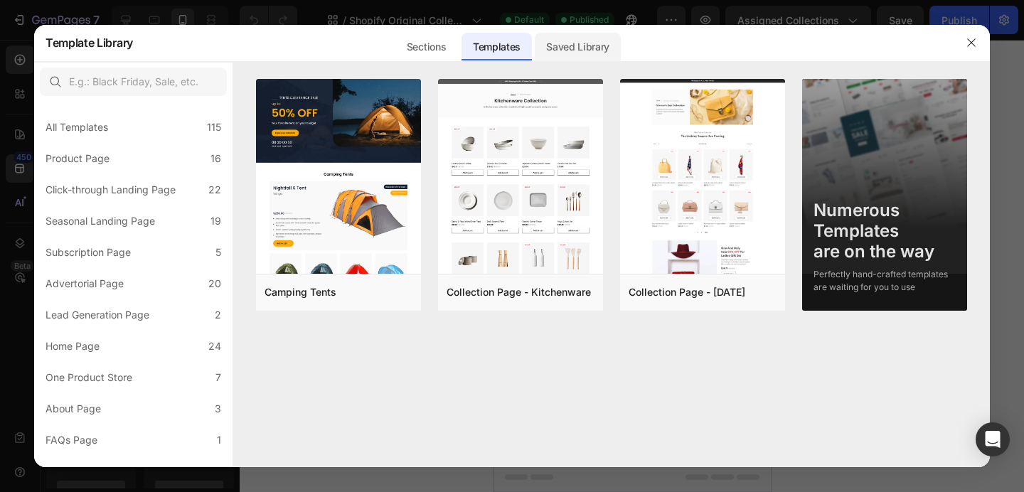 The image size is (1024, 492). Describe the element at coordinates (215, 159) in the screenshot. I see `div: 16` at that location.